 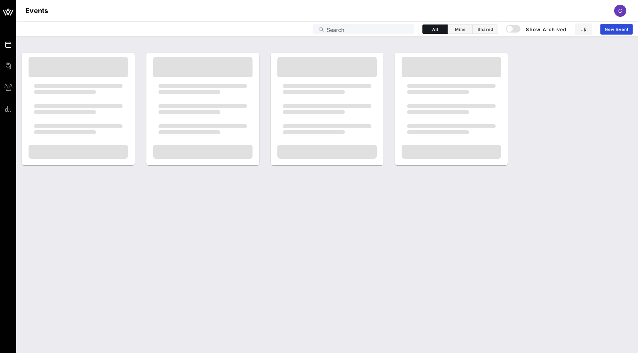 I want to click on button: Shared, so click(x=486, y=29).